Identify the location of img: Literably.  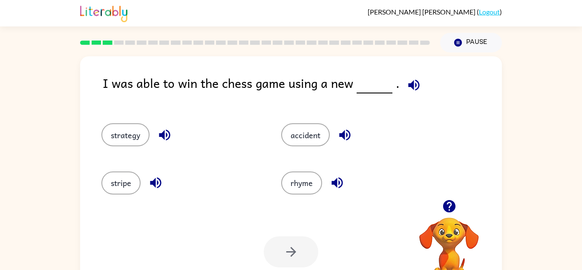
(104, 13).